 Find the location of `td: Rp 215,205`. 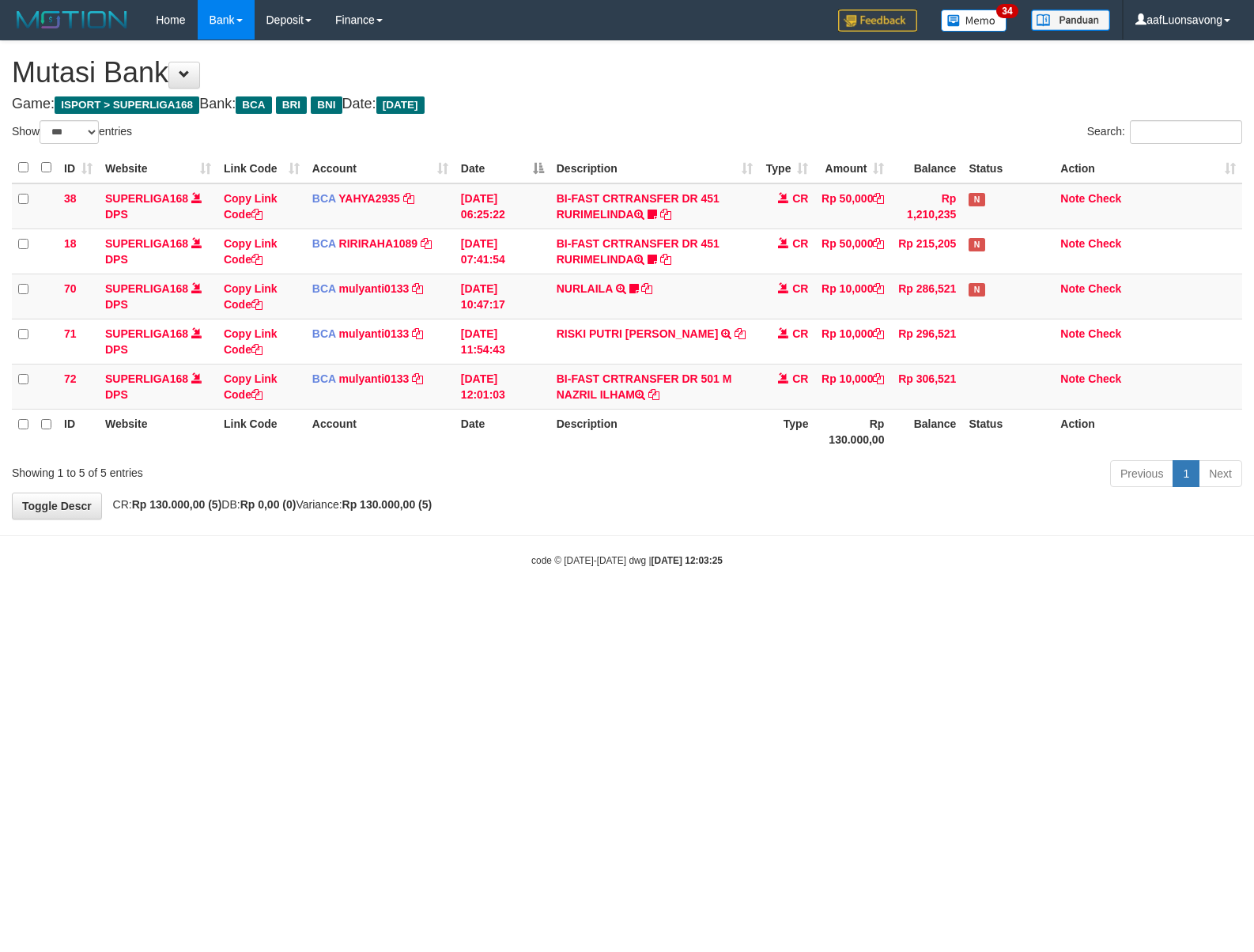

td: Rp 215,205 is located at coordinates (926, 251).